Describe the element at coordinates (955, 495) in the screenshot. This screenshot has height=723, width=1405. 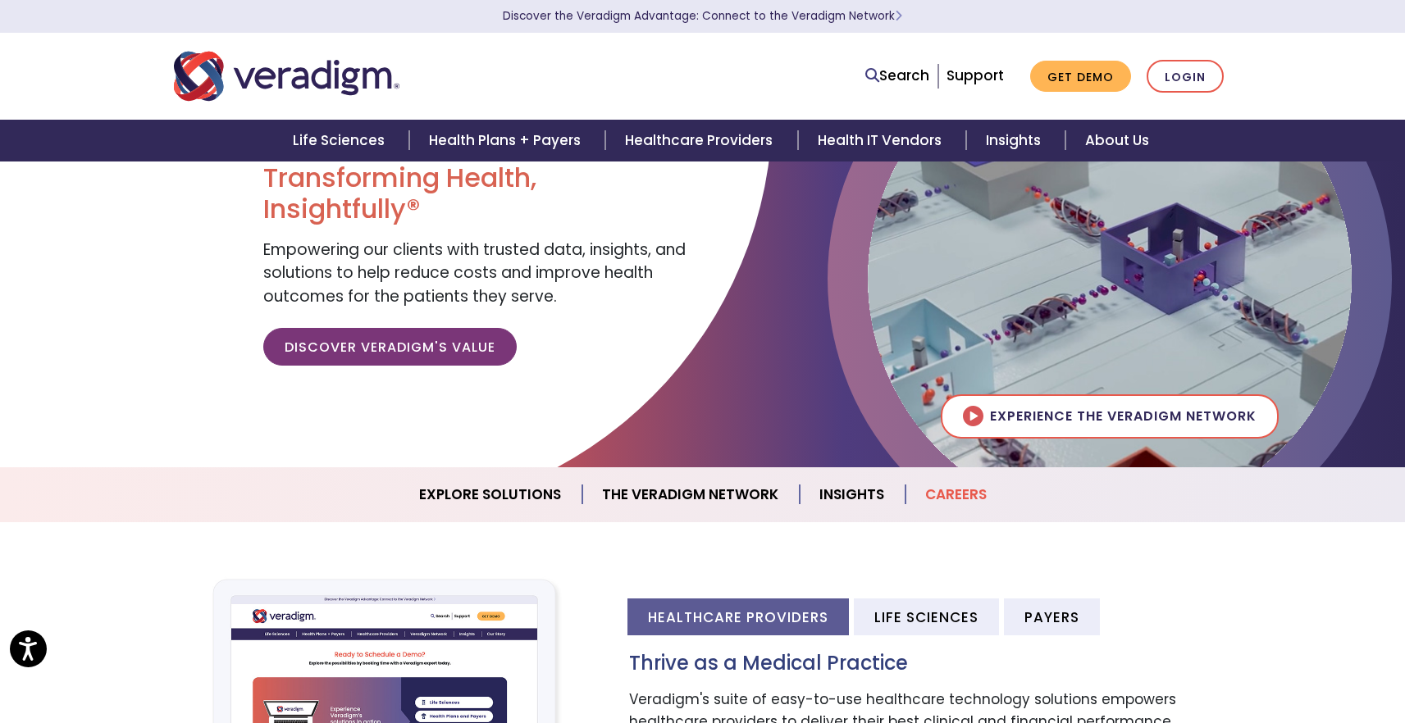
I see `a: Careers` at that location.